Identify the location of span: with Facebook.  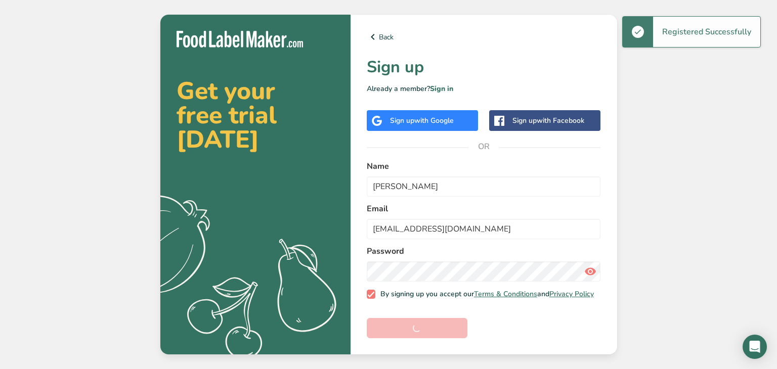
(561, 120).